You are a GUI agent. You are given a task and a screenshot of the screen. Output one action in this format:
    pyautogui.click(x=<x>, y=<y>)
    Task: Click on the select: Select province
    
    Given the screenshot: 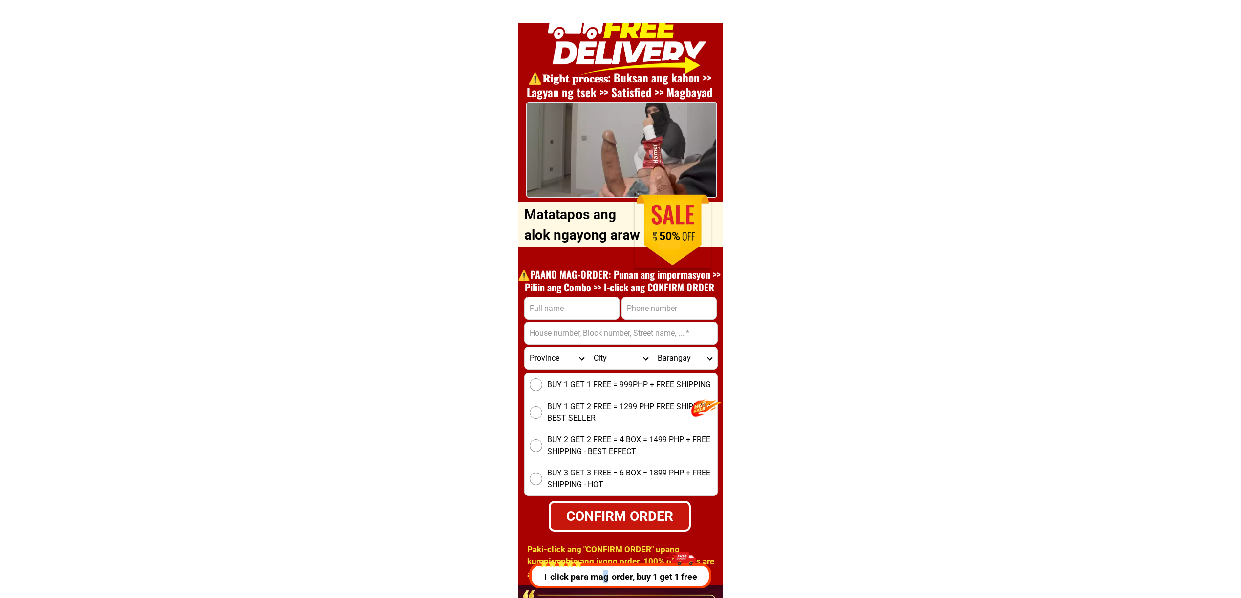 What is the action you would take?
    pyautogui.click(x=556, y=358)
    